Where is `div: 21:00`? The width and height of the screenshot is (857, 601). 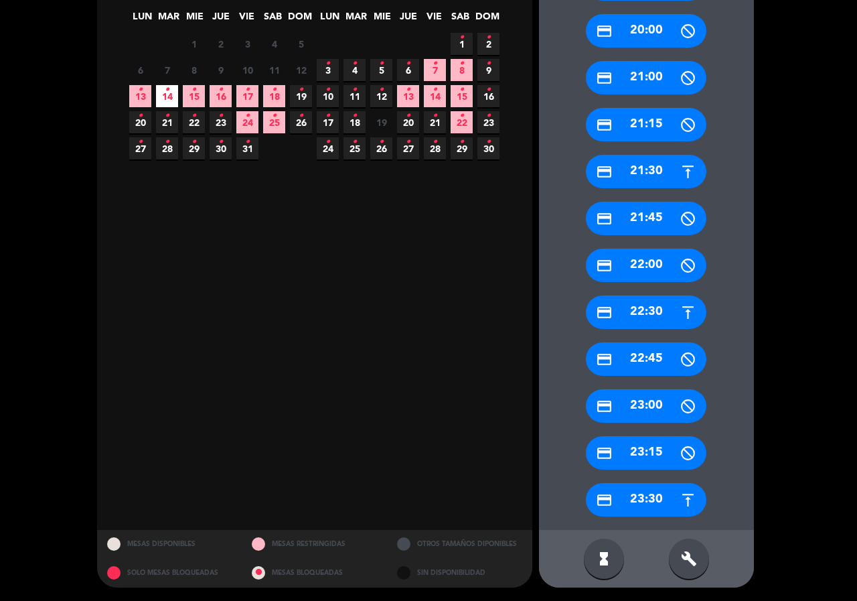 div: 21:00 is located at coordinates (646, 78).